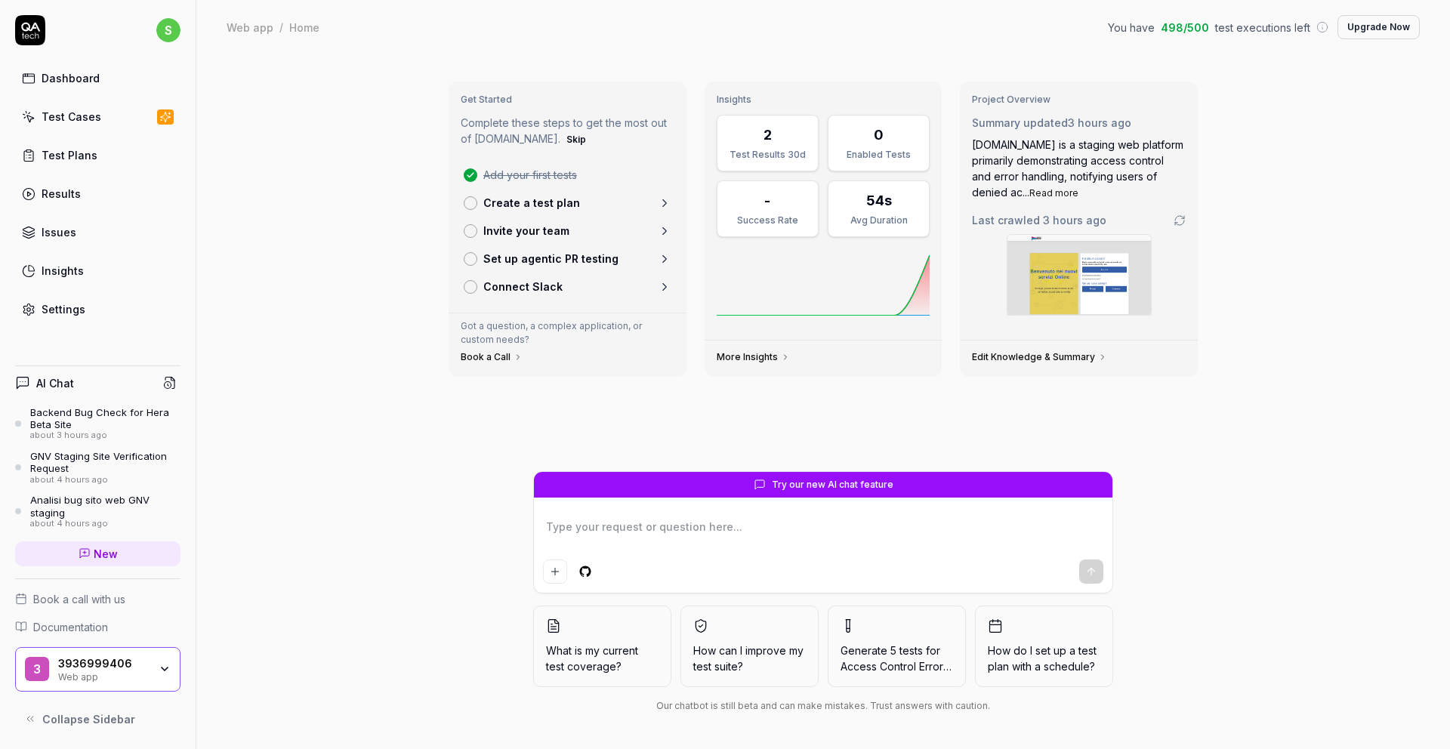  What do you see at coordinates (71, 116) in the screenshot?
I see `div: Test Cases` at bounding box center [71, 116].